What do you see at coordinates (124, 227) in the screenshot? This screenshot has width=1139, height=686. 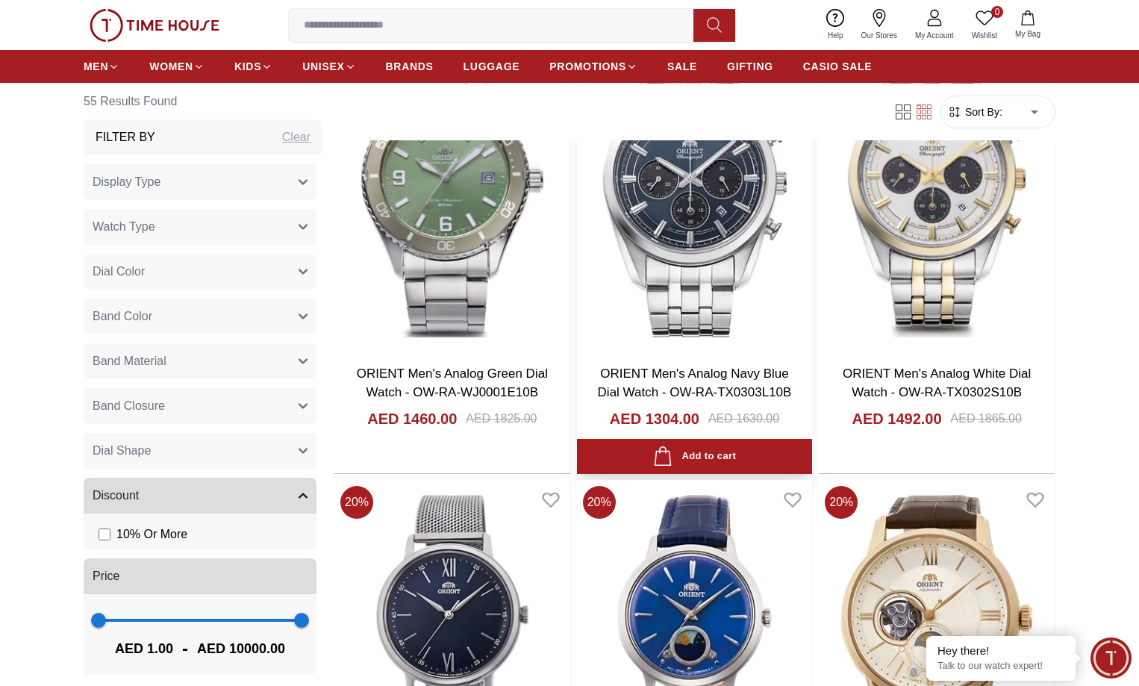 I see `span: Watch Type` at bounding box center [124, 227].